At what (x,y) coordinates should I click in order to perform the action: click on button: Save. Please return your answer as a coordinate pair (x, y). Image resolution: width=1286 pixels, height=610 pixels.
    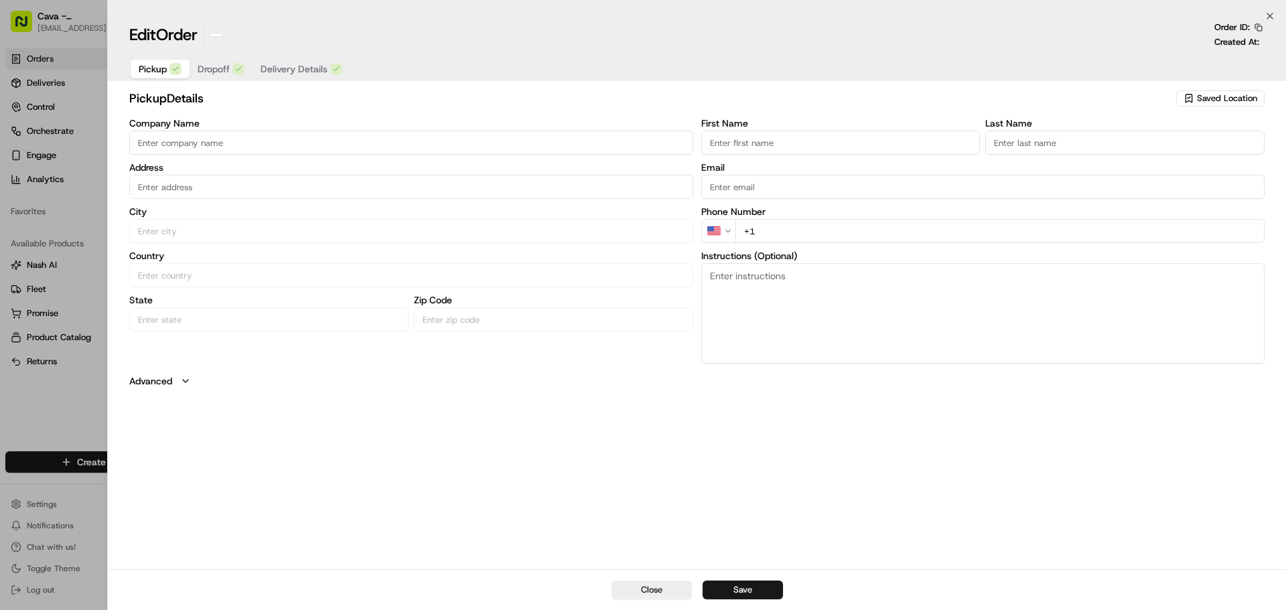
    Looking at the image, I should click on (743, 590).